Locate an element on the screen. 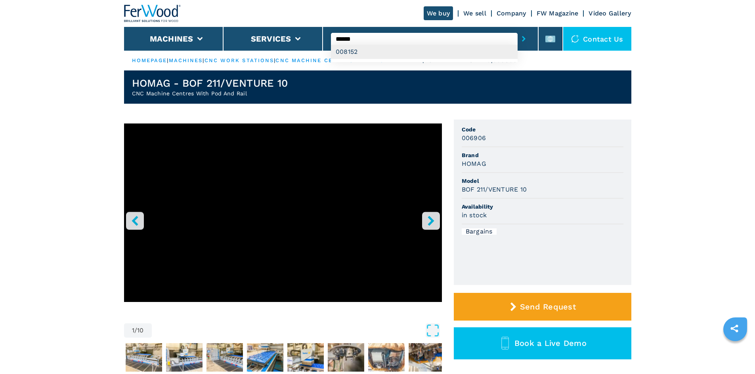  button: Go to Slide 9 is located at coordinates (427, 358).